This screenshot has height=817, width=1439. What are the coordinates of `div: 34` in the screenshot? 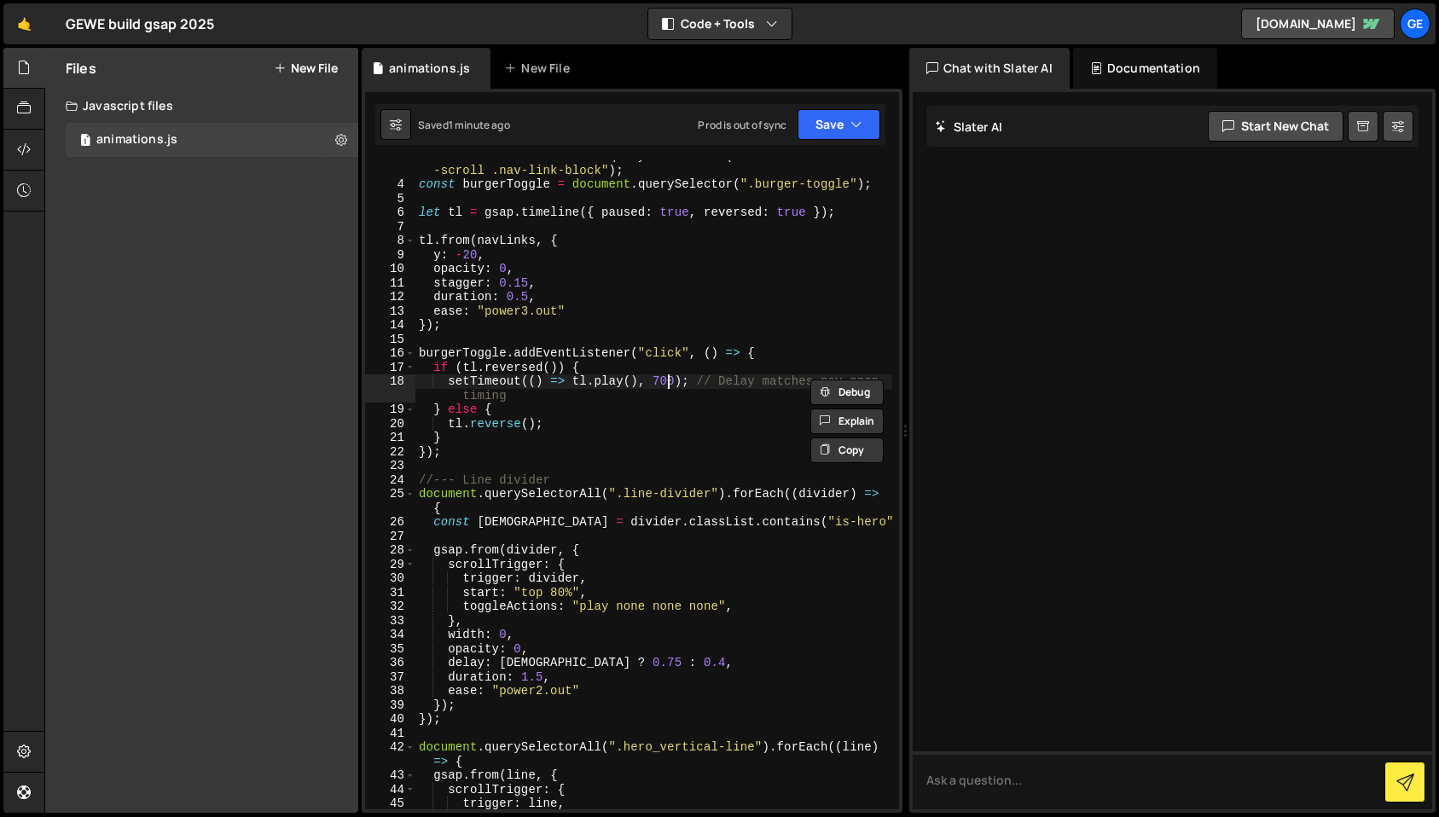 It's located at (390, 635).